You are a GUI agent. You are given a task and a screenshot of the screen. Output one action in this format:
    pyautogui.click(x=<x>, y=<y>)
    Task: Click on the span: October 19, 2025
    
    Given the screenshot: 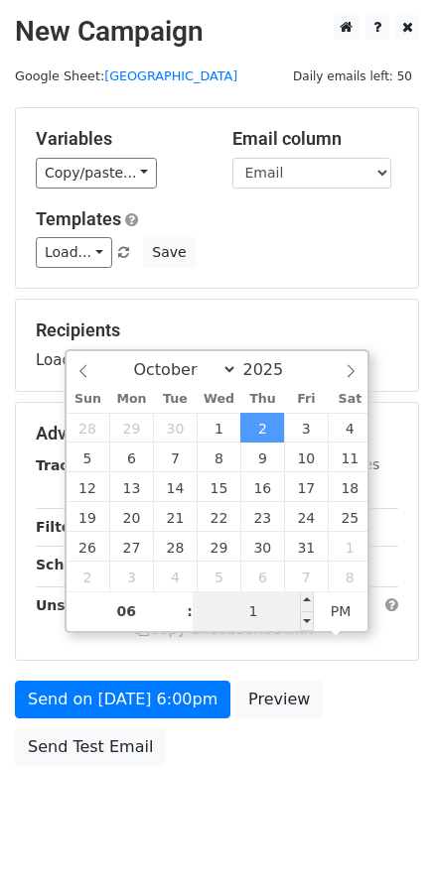 What is the action you would take?
    pyautogui.click(x=88, y=517)
    